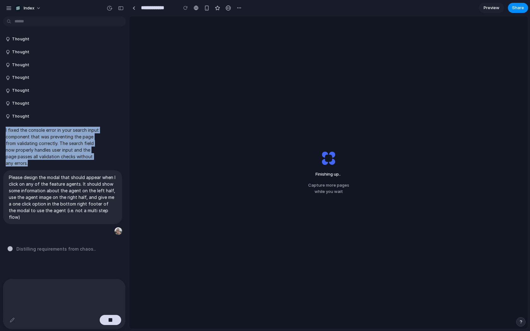 This screenshot has width=530, height=331. What do you see at coordinates (63, 197) in the screenshot?
I see `p: Please design the modal that should appear when I click on any of the feature agents. It should s...` at bounding box center [63, 197].